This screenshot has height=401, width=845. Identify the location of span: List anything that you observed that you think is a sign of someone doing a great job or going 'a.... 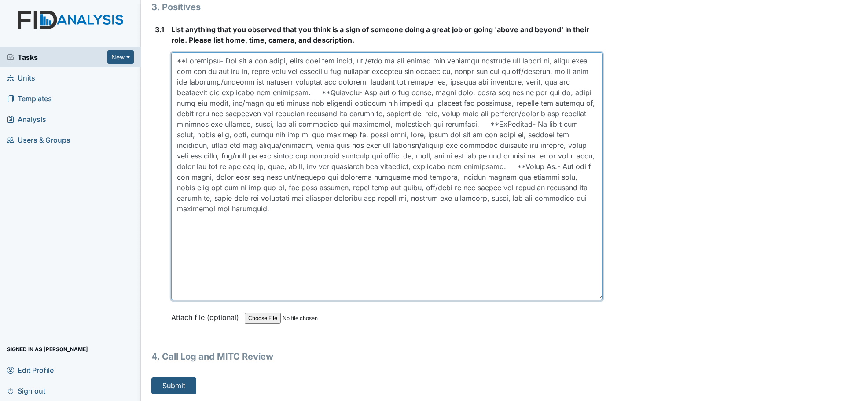
(380, 35).